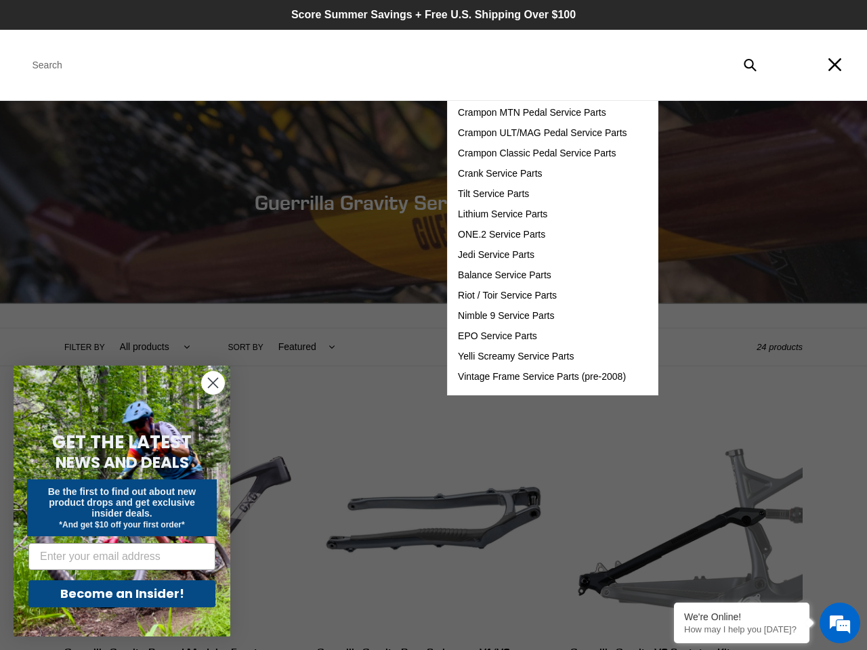  Describe the element at coordinates (542, 377) in the screenshot. I see `a: Vintage Frame Service Parts (pre-2008)` at that location.